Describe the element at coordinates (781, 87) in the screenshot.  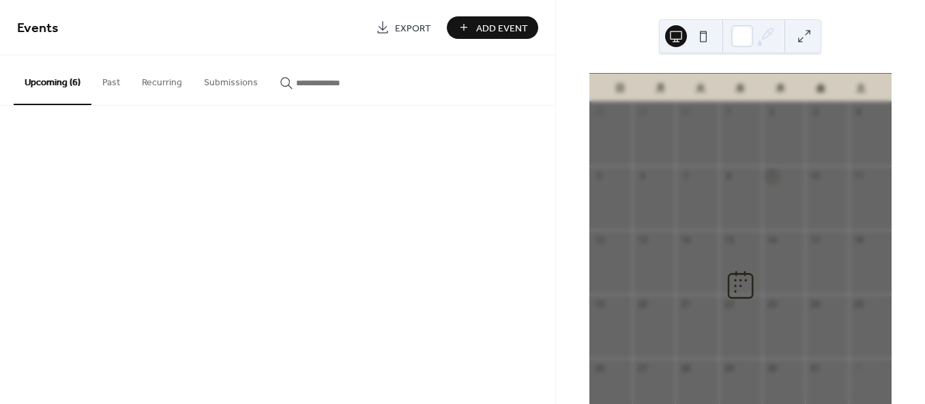
I see `div: 木` at that location.